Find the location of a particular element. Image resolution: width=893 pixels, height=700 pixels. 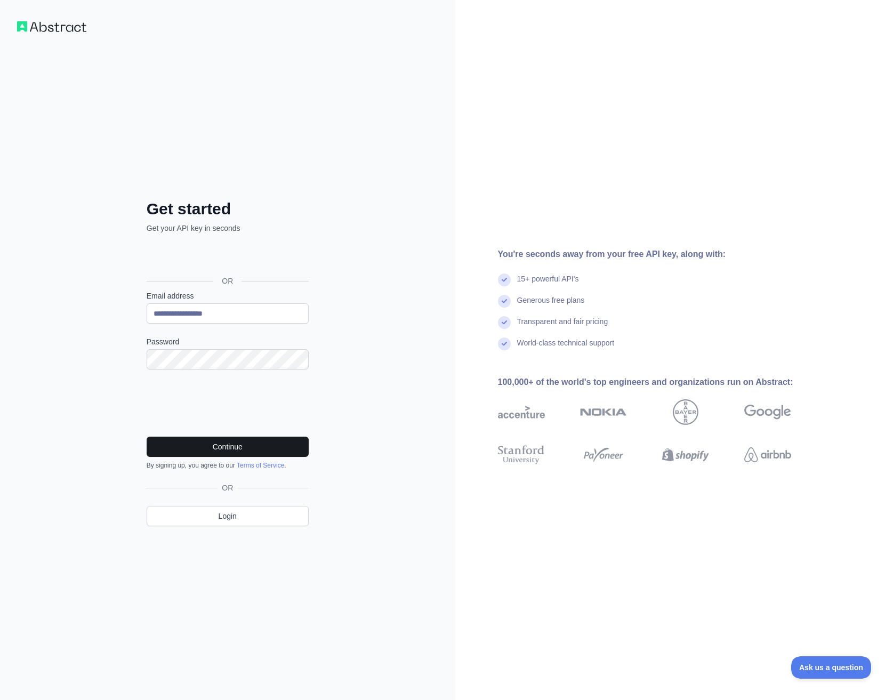

h2: Get started is located at coordinates (228, 209).